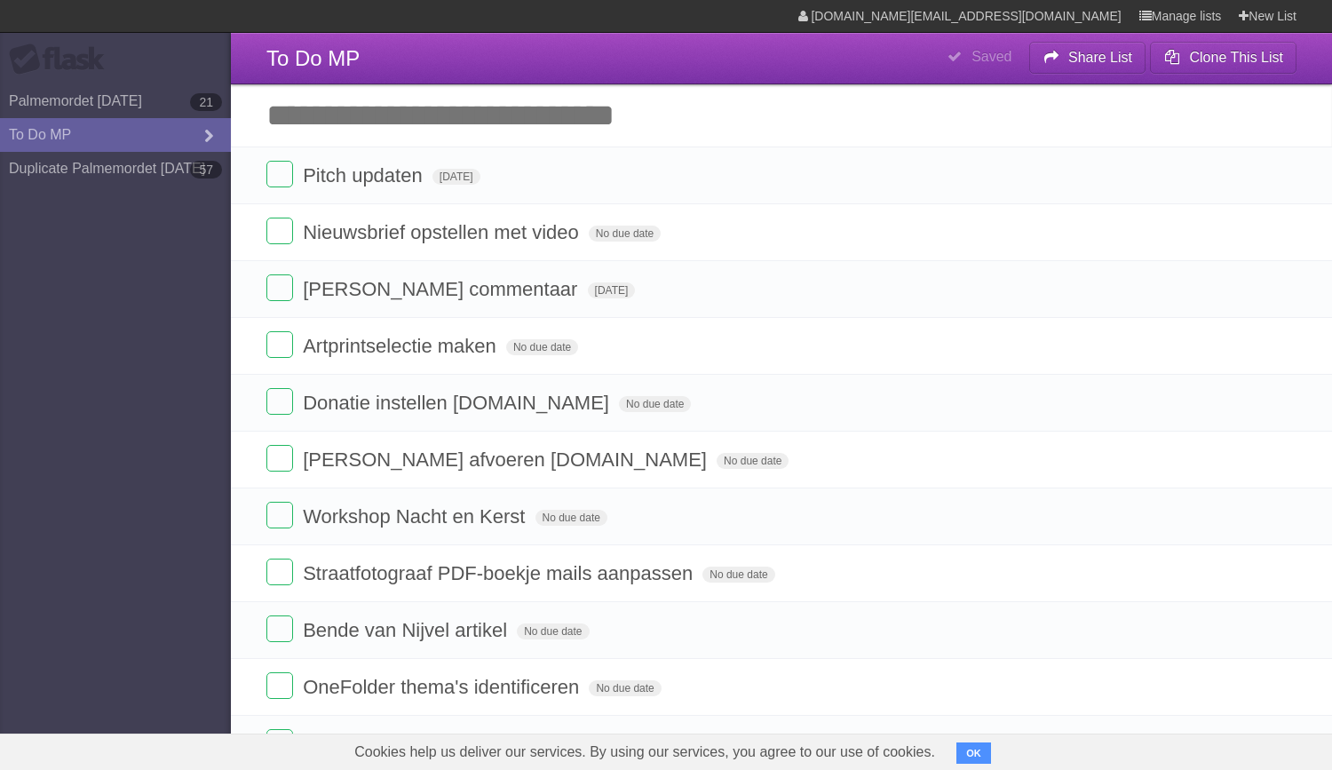 The image size is (1332, 770). What do you see at coordinates (443, 687) in the screenshot?
I see `span: OneFolder thema's identificeren` at bounding box center [443, 687].